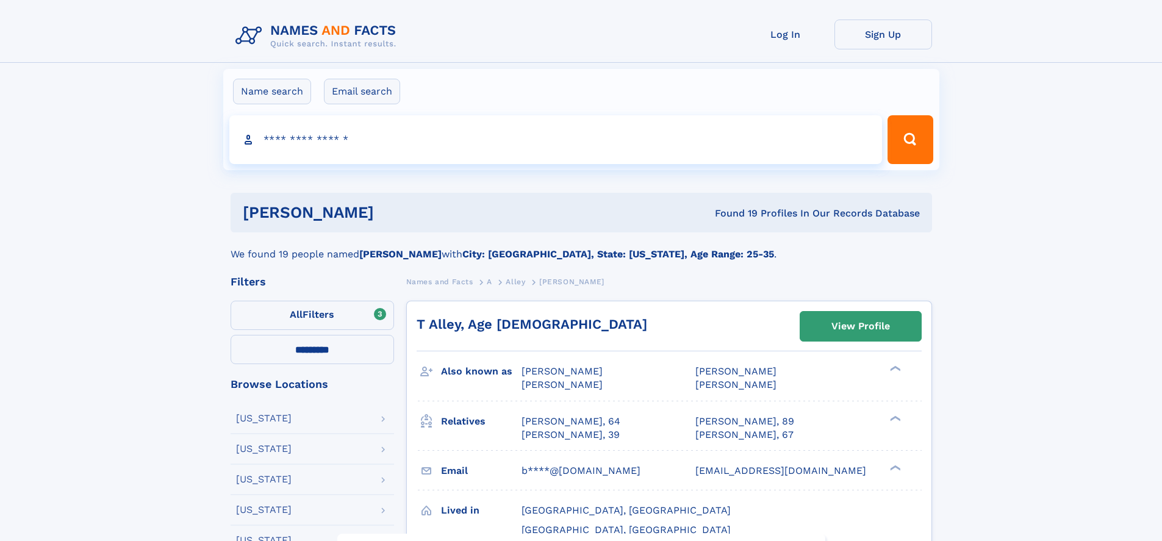 The image size is (1162, 541). What do you see at coordinates (581, 247) in the screenshot?
I see `div: We found 19 people named with .` at bounding box center [581, 247].